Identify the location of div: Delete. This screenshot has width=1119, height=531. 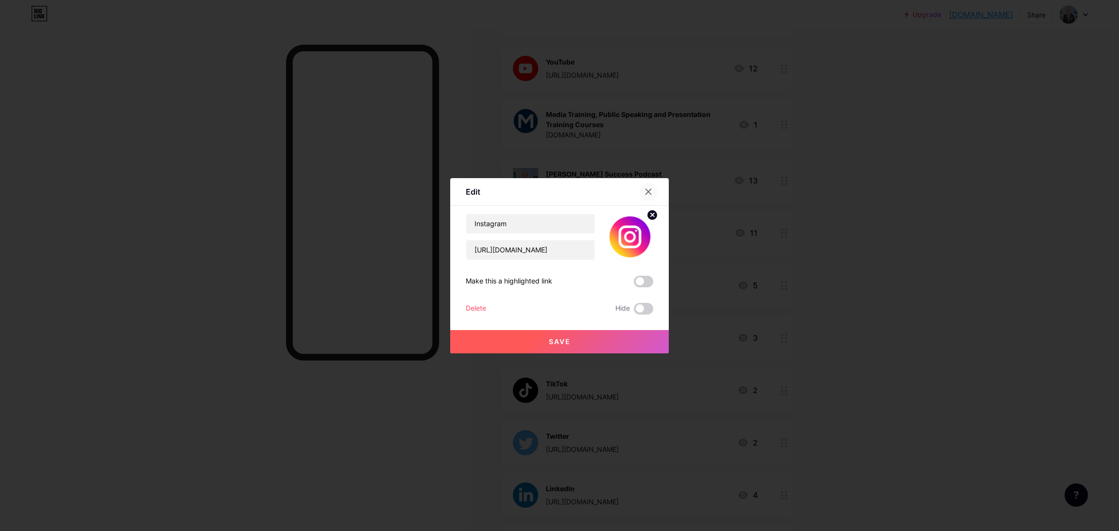
(476, 309).